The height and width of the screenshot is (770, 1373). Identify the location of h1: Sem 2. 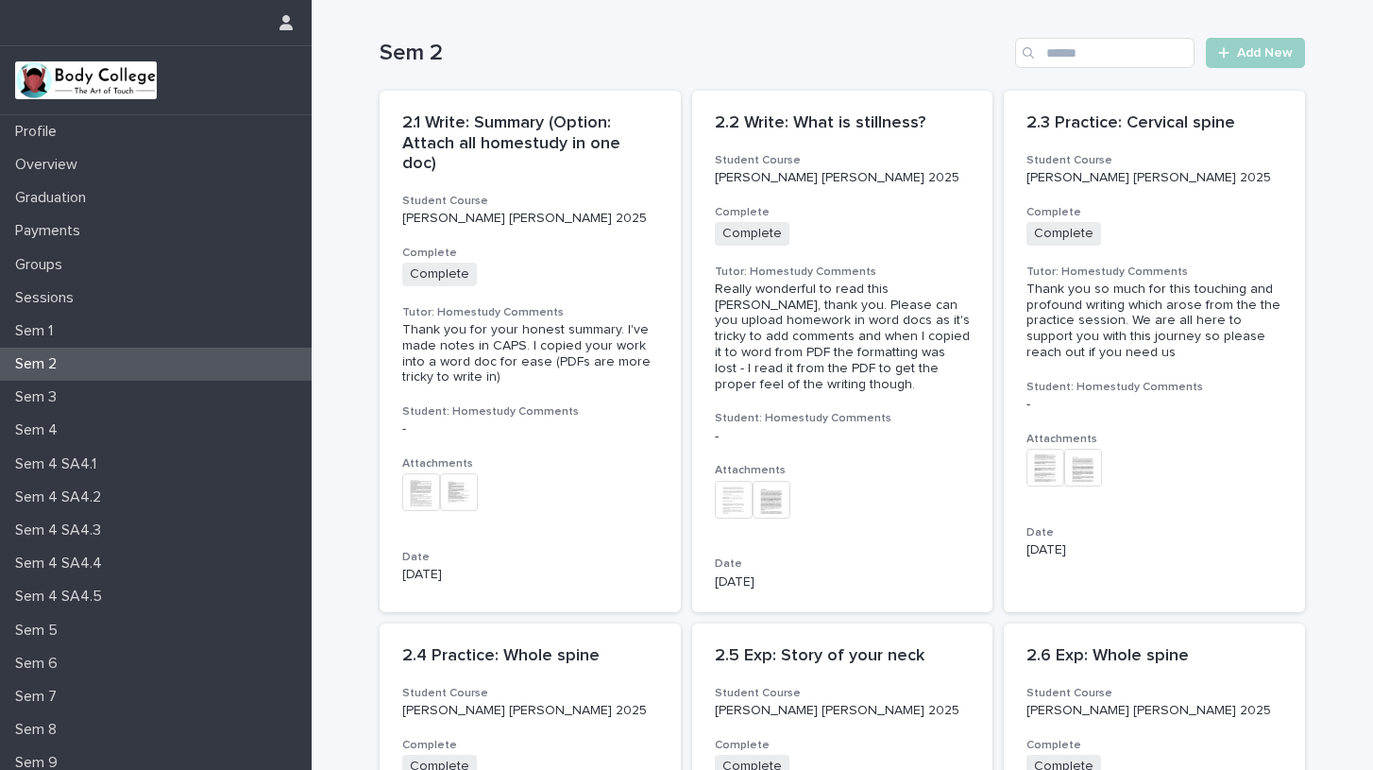
(693, 53).